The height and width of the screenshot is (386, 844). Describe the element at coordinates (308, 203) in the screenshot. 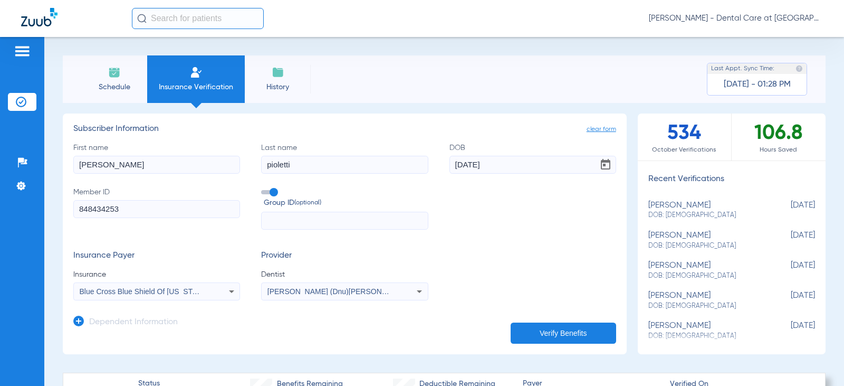

I see `small: (optional)` at that location.